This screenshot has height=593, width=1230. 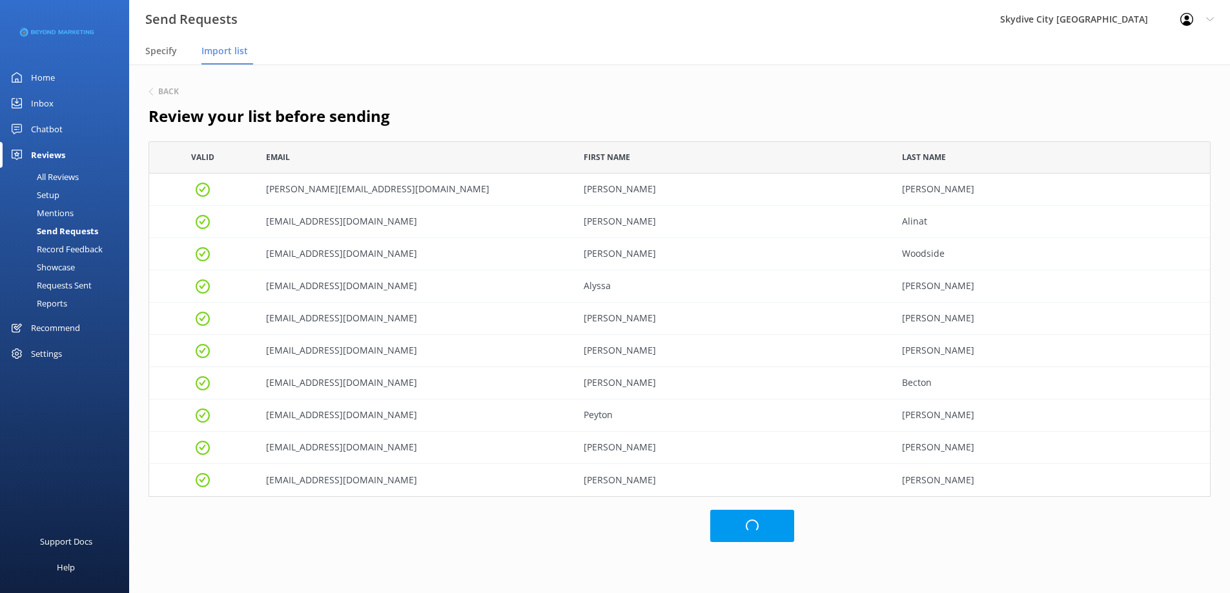 What do you see at coordinates (43, 177) in the screenshot?
I see `div: All Reviews` at bounding box center [43, 177].